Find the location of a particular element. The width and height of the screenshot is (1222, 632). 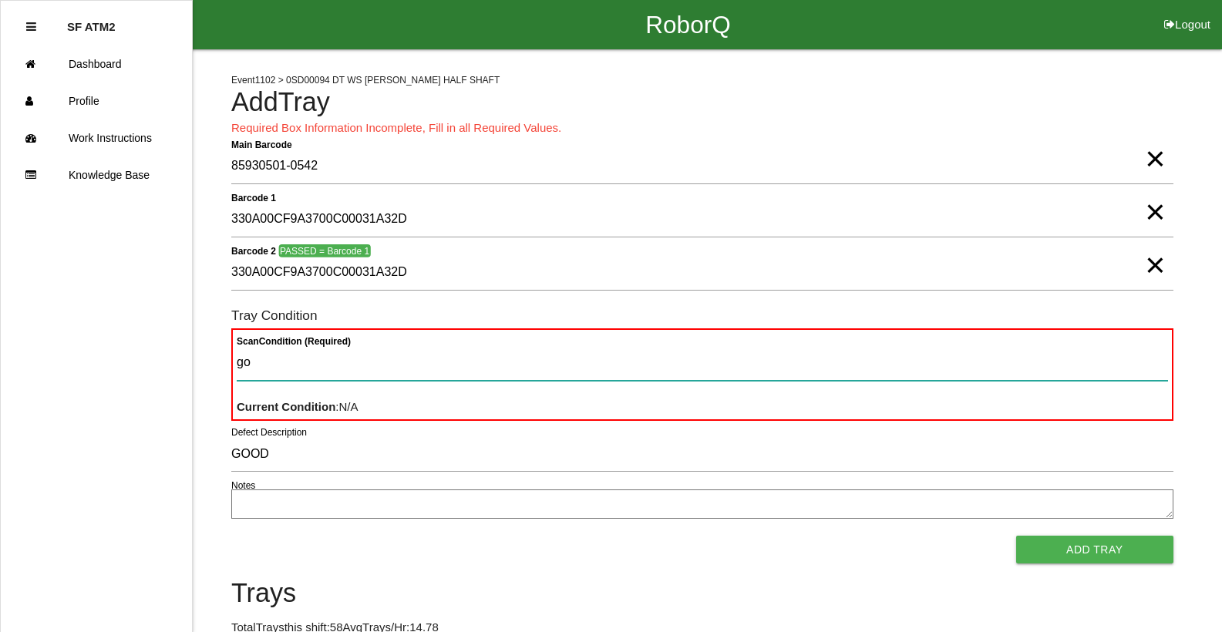

a: Work Instructions is located at coordinates (96, 138).